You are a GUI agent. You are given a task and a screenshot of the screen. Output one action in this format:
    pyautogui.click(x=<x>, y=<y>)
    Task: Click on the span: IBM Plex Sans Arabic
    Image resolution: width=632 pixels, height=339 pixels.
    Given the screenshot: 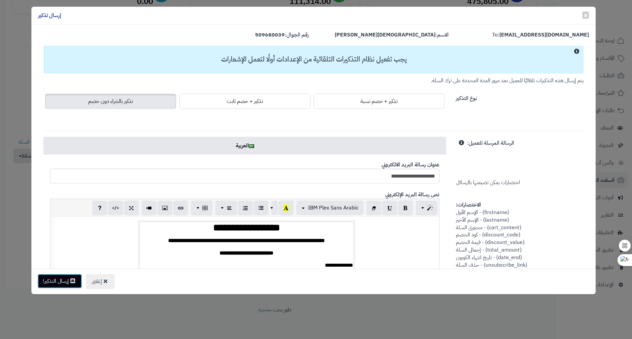 What is the action you would take?
    pyautogui.click(x=333, y=208)
    